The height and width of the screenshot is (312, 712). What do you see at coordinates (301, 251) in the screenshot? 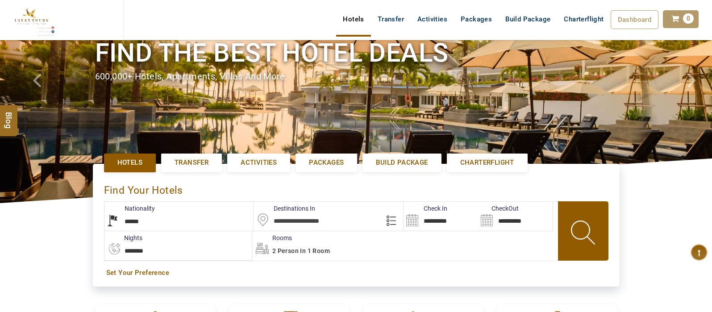
I see `span: 2 Person in 1 Room` at bounding box center [301, 251].